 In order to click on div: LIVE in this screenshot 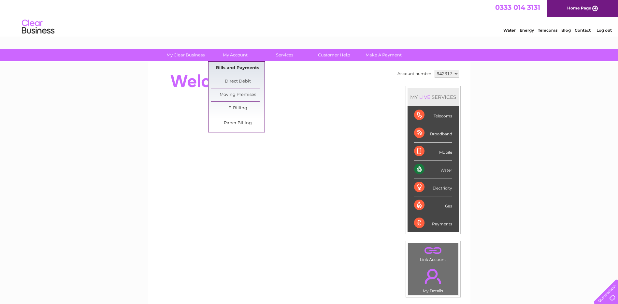, I will do `click(425, 97)`.